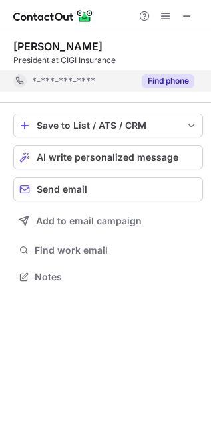  What do you see at coordinates (108, 221) in the screenshot?
I see `button: Add to email campaign` at bounding box center [108, 221].